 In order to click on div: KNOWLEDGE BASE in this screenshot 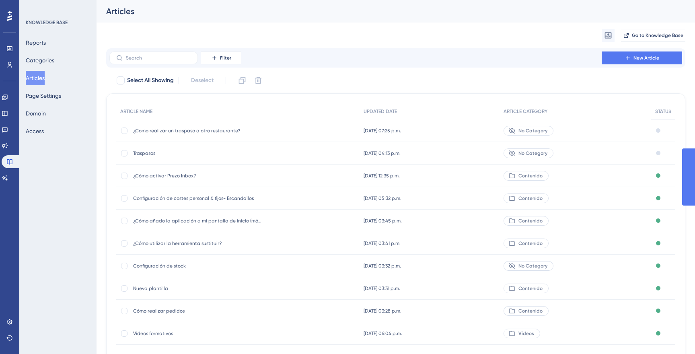, I will do `click(47, 23)`.